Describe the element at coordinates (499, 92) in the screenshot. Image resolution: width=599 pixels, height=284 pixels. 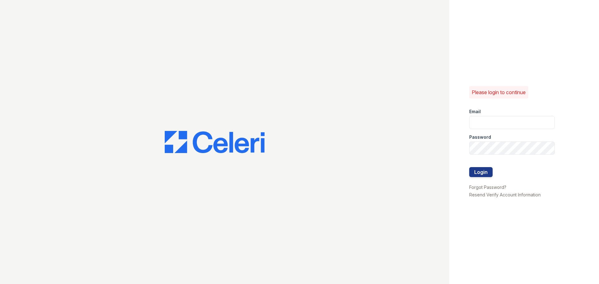
I see `p: Please login to continue` at that location.